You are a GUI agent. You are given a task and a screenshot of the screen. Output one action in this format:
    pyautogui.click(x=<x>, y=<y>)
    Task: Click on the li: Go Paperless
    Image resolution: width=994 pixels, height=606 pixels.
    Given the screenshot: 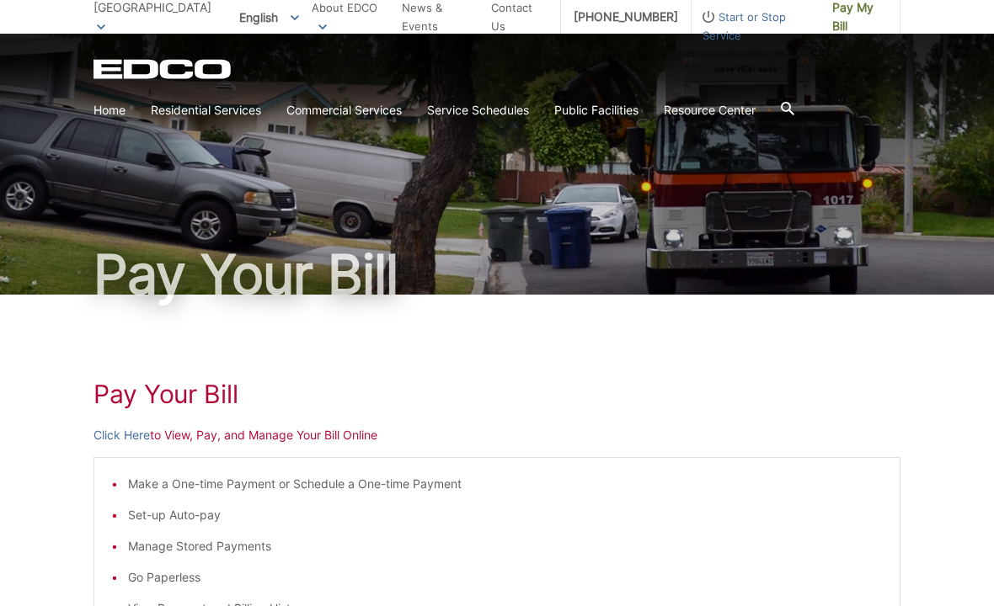 What is the action you would take?
    pyautogui.click(x=505, y=578)
    